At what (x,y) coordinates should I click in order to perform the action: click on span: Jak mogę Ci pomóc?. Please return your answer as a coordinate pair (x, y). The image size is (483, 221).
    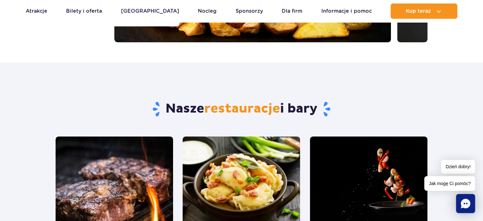
    Looking at the image, I should click on (450, 183).